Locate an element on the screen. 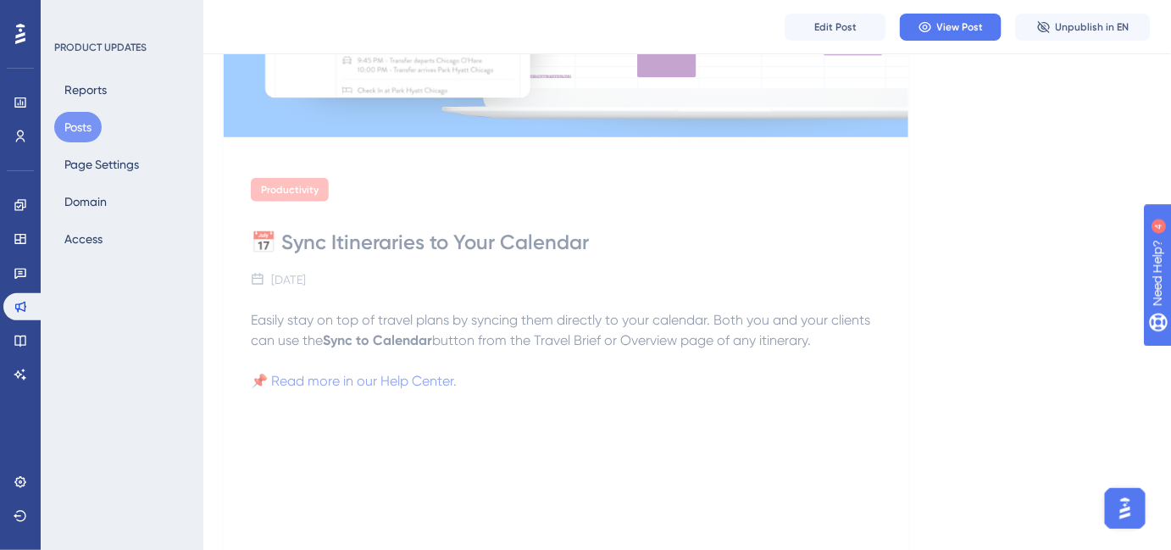 The image size is (1171, 550). button: View Post is located at coordinates (950, 27).